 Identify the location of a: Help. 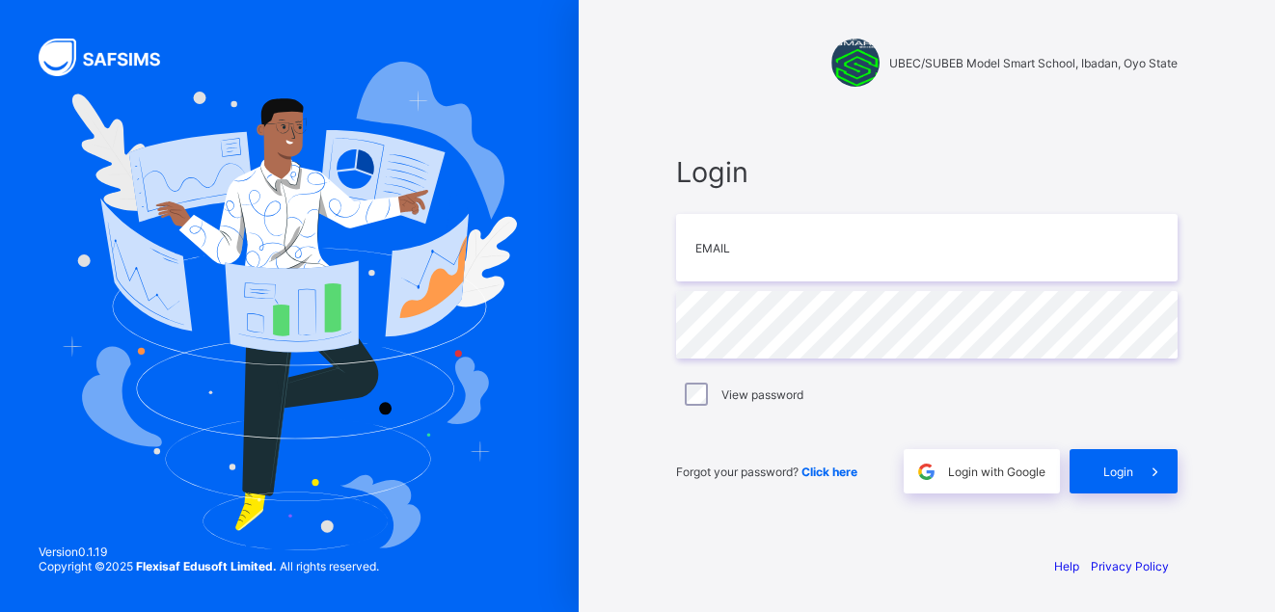
(1067, 566).